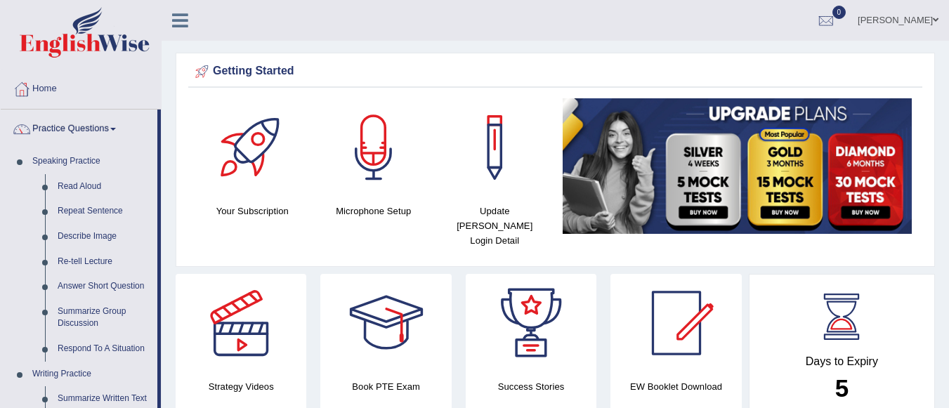 The width and height of the screenshot is (949, 408). I want to click on a: Practice Questions, so click(79, 127).